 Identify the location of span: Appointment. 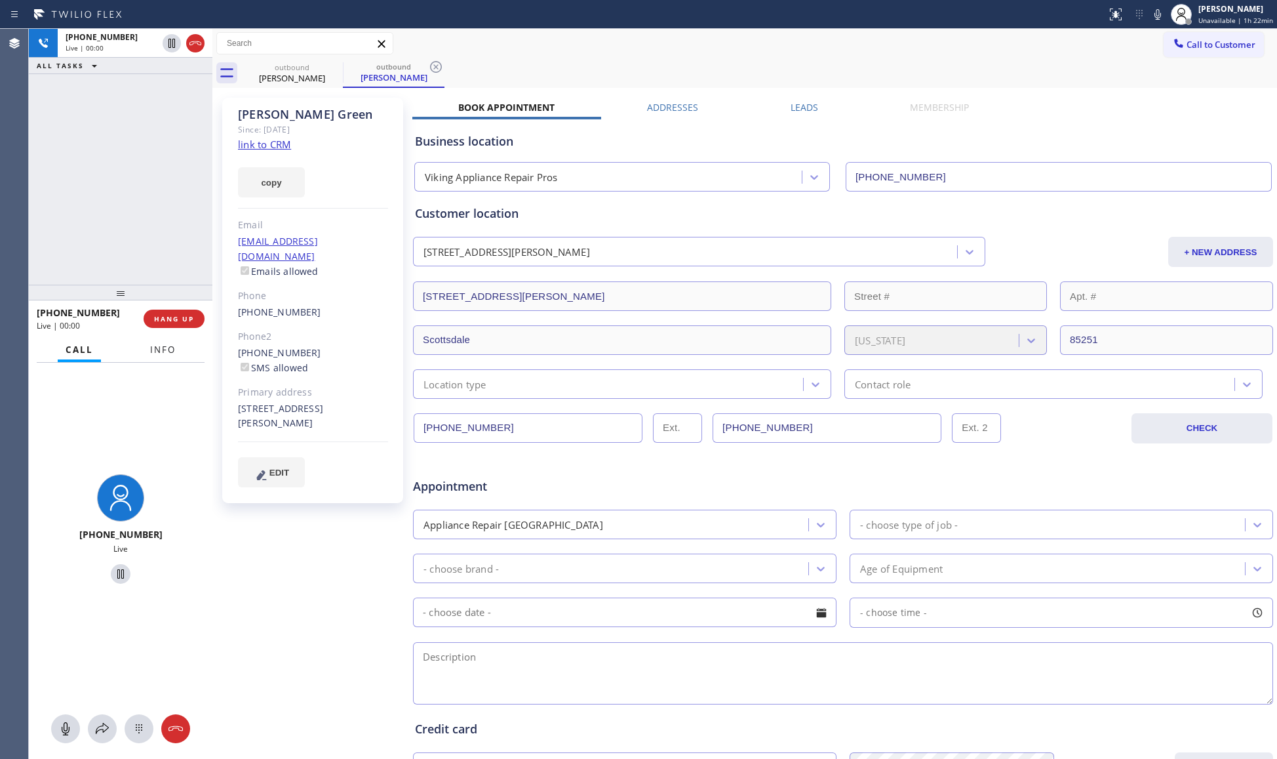
(555, 486).